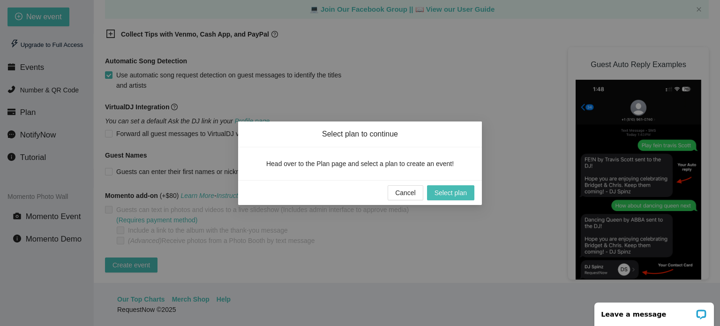  I want to click on button: Open LiveChat chat widget, so click(113, 18).